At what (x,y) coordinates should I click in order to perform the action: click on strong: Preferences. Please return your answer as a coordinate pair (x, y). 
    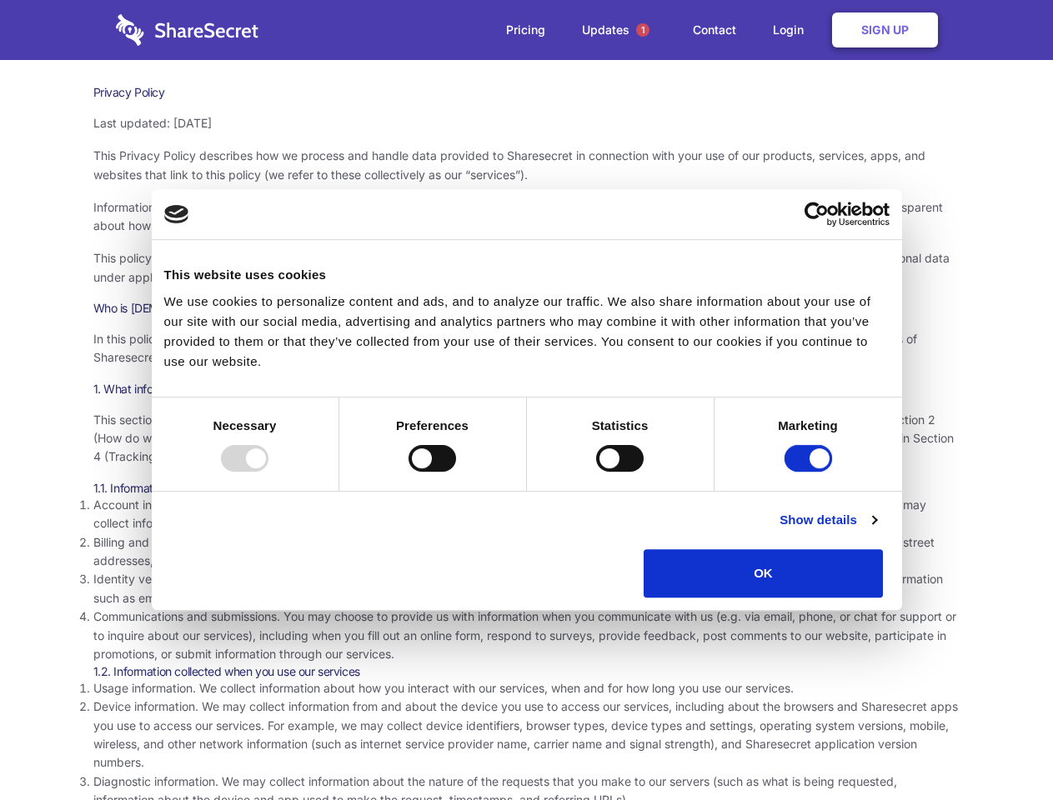
    Looking at the image, I should click on (432, 425).